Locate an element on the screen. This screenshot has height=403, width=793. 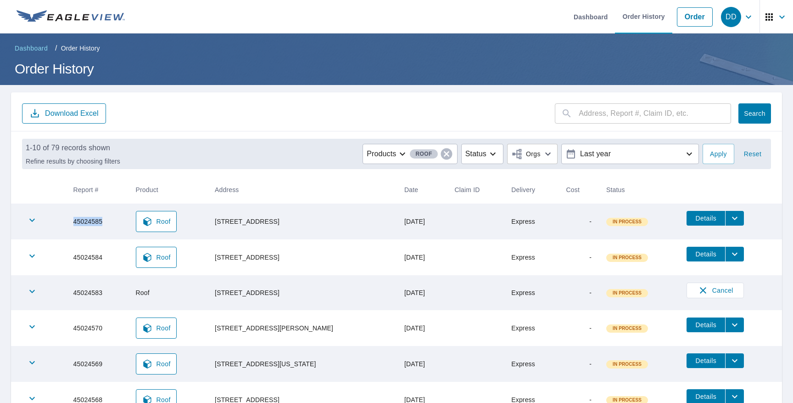
button: Cancel is located at coordinates (715, 290).